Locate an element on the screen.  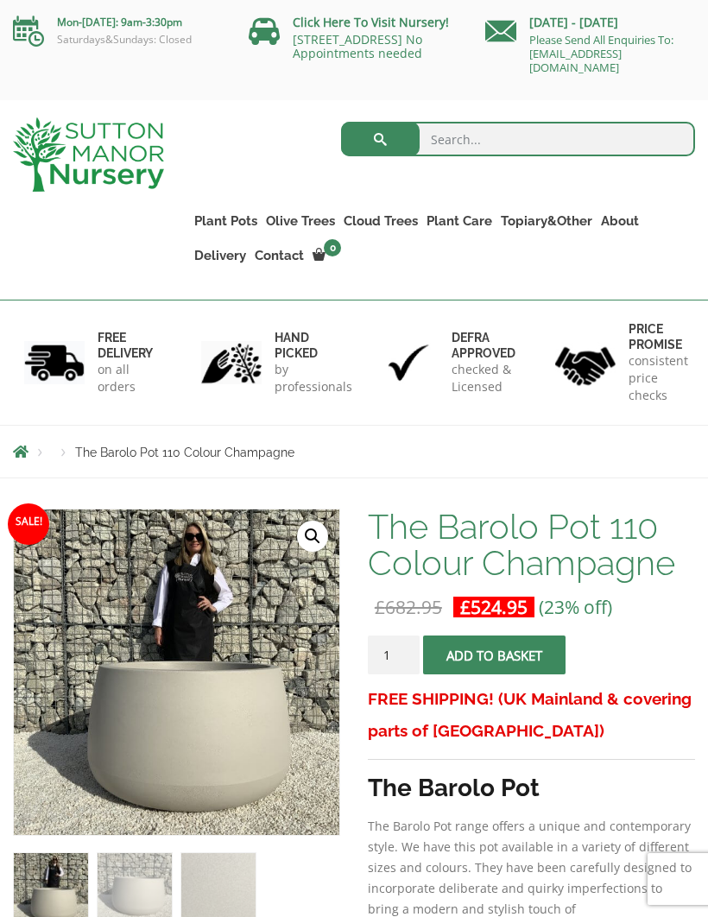
a: Olive Trees is located at coordinates (301, 221).